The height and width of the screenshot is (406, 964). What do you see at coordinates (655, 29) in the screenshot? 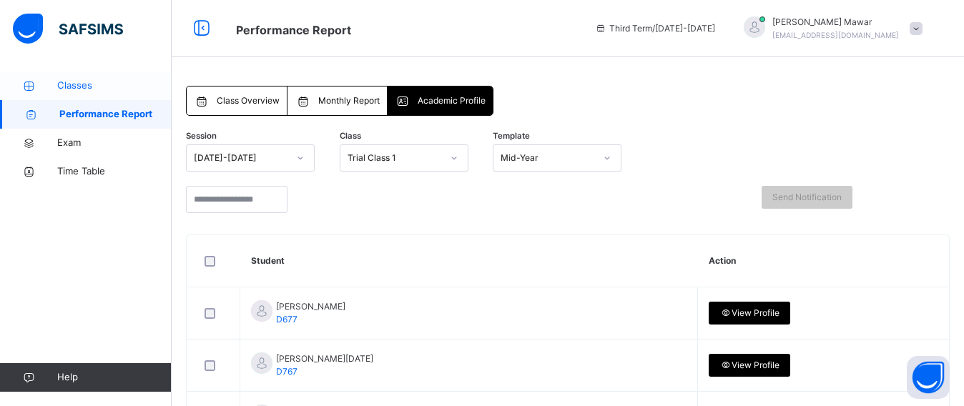
I see `span: session/term information` at bounding box center [655, 29].